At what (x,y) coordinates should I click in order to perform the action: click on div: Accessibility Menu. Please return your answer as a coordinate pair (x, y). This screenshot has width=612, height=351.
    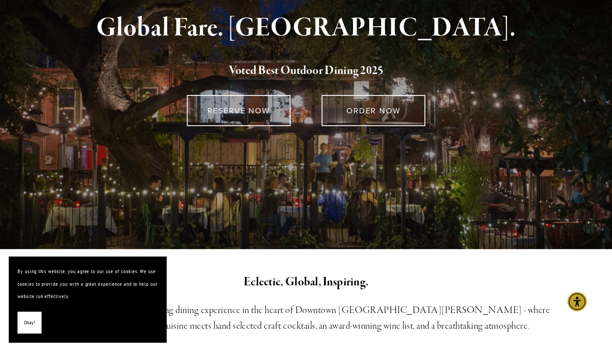
    Looking at the image, I should click on (577, 301).